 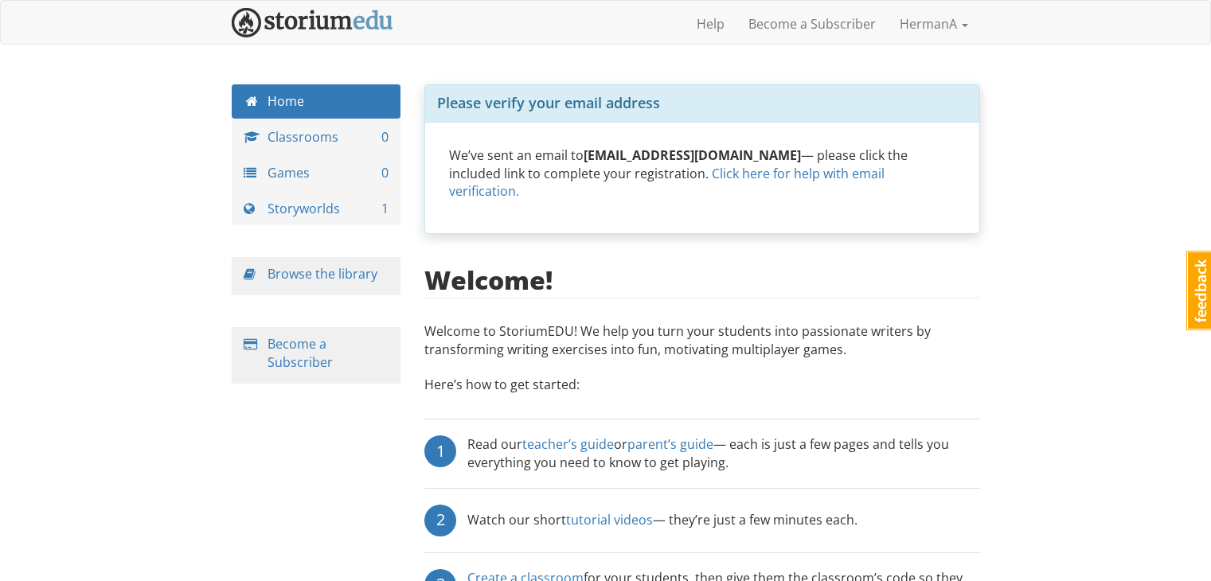 What do you see at coordinates (440, 521) in the screenshot?
I see `div: 2` at bounding box center [440, 521].